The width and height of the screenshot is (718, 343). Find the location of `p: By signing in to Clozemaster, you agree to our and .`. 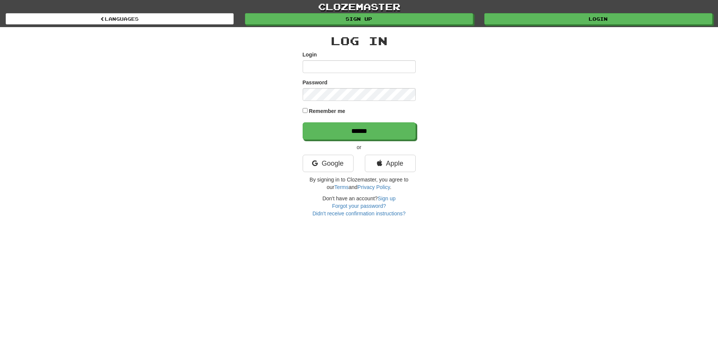

p: By signing in to Clozemaster, you agree to our and . is located at coordinates (359, 184).